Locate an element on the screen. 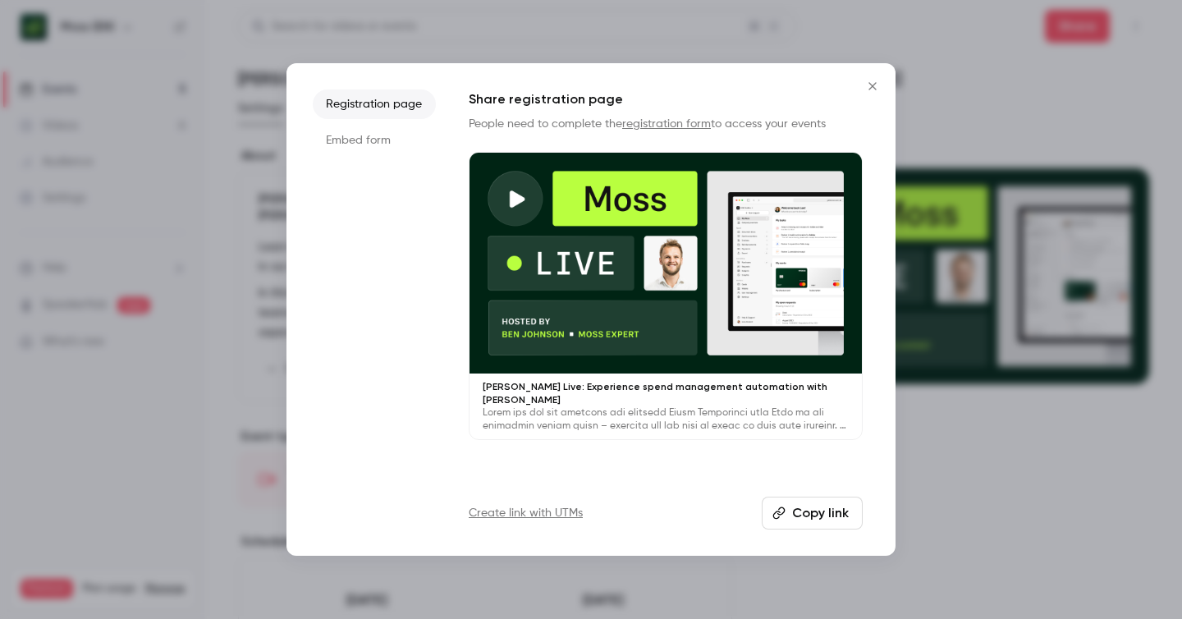  p: Lorem ips dol sit ametcons adi elitsedd Eiusm Temporinci utla Etdo ma ali enimadmin veniam quisn ... is located at coordinates (665, 419).